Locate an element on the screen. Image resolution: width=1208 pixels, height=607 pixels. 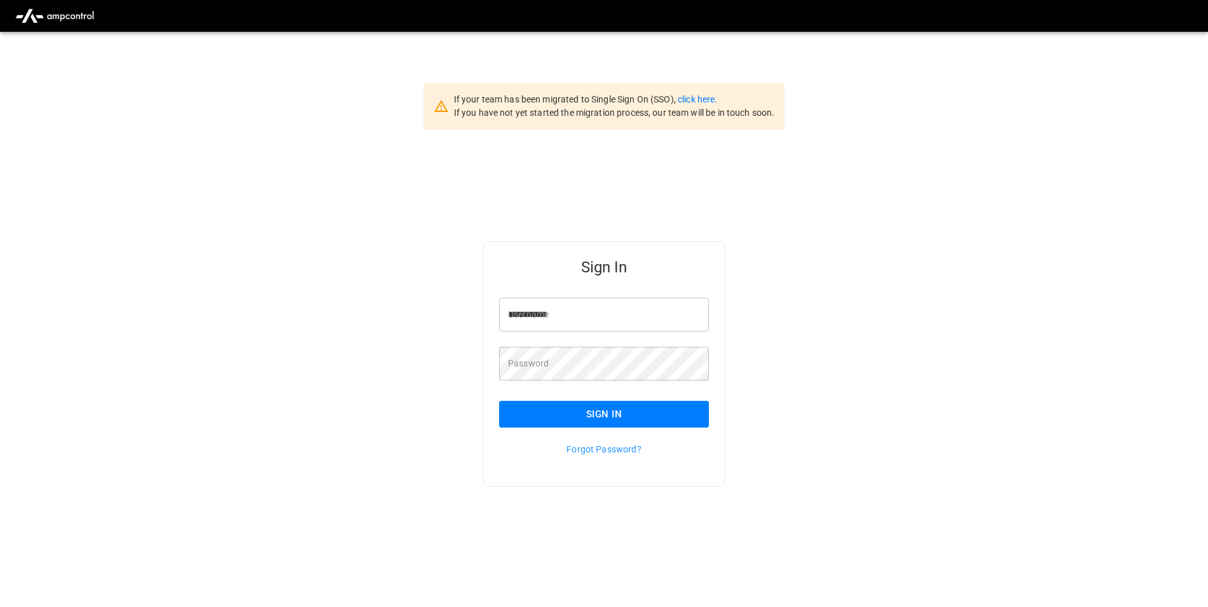
img: ampcontrol.io logo is located at coordinates (55, 16).